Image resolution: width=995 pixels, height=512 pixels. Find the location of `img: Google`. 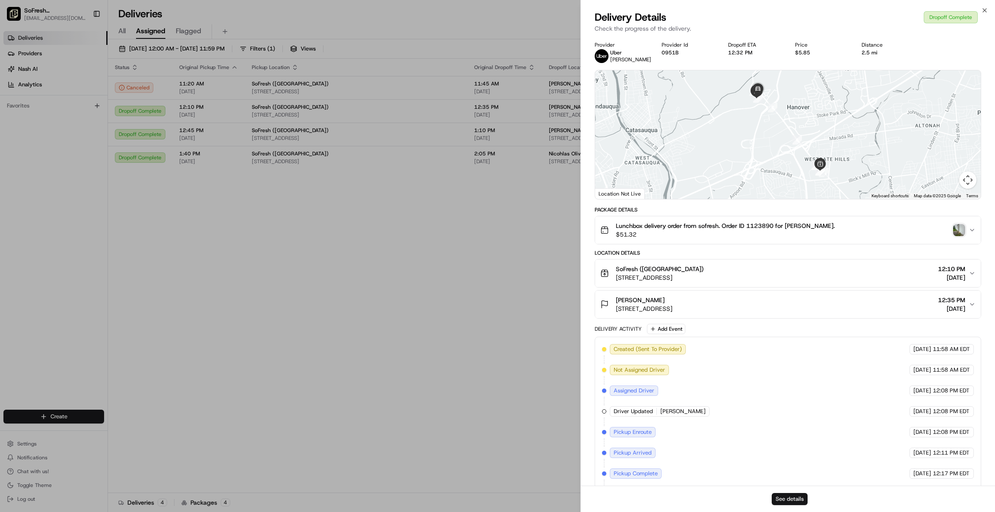

img: Google is located at coordinates (611, 193).